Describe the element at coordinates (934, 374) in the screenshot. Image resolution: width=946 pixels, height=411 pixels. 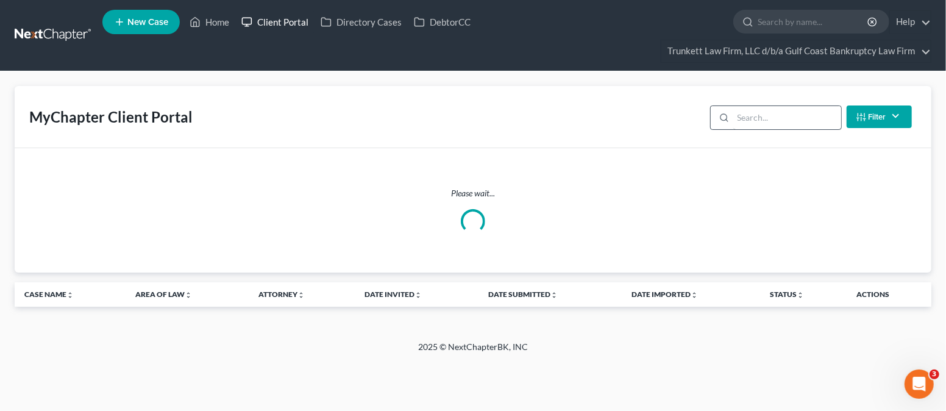
I see `span: 3` at that location.